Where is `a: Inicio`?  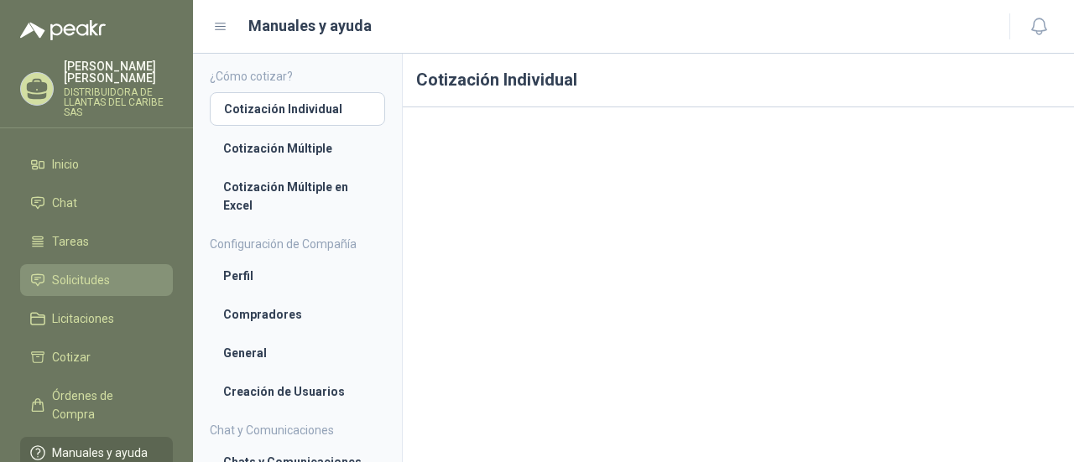
a: Inicio is located at coordinates (96, 164).